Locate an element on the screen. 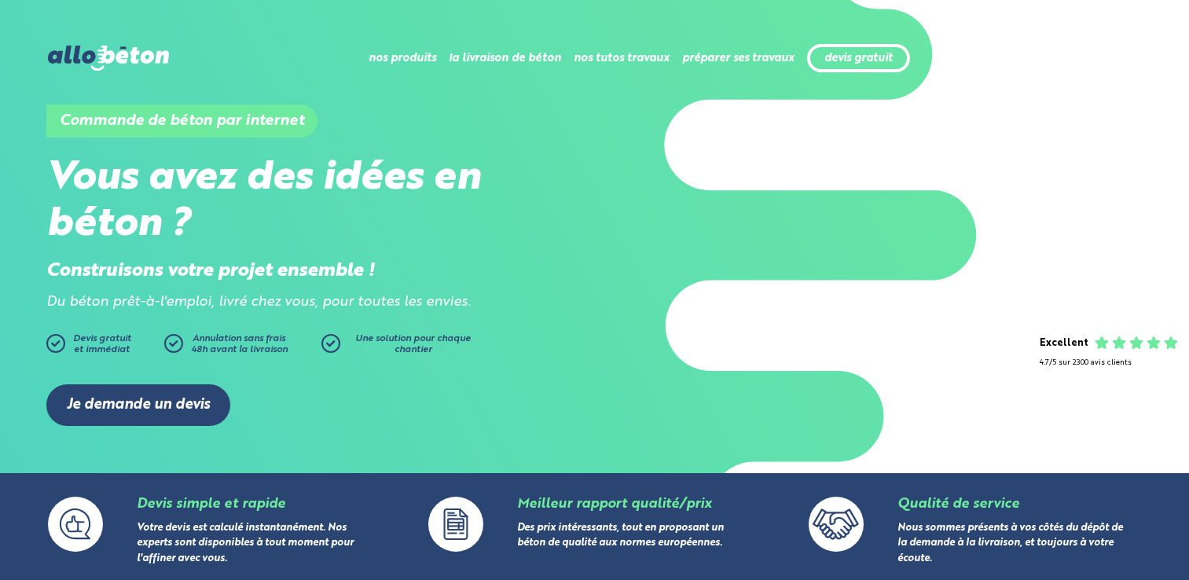 This screenshot has width=1189, height=580. li: nos produits is located at coordinates (403, 58).